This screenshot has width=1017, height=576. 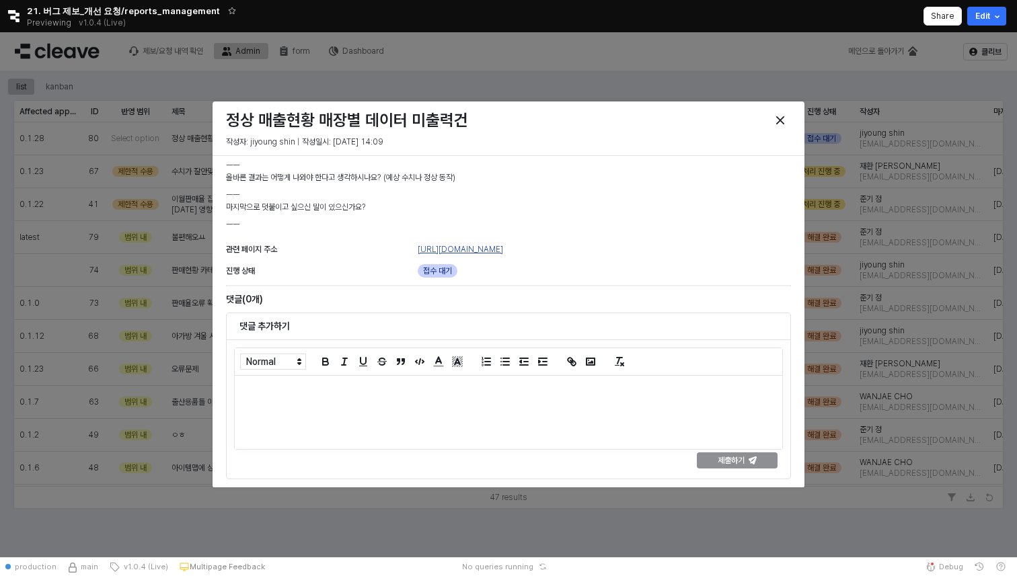 I want to click on span: main, so click(x=89, y=567).